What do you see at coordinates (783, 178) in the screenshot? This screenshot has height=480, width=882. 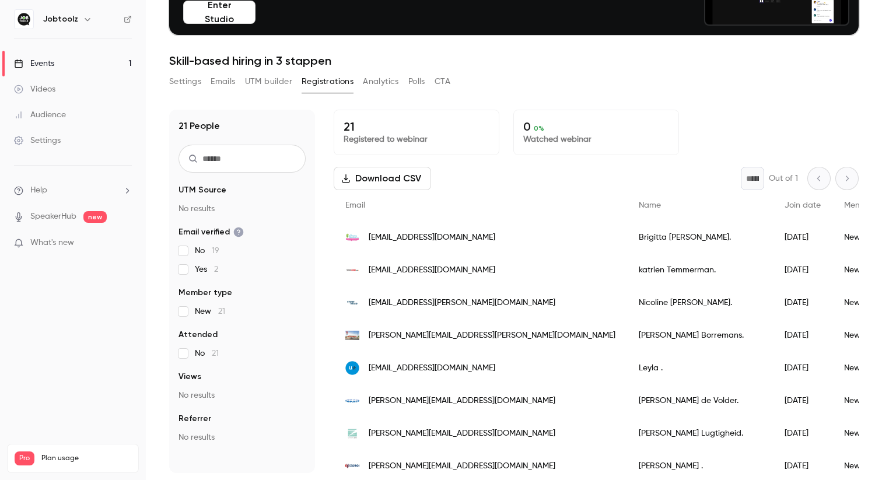 I see `p: Out of 1` at bounding box center [783, 178].